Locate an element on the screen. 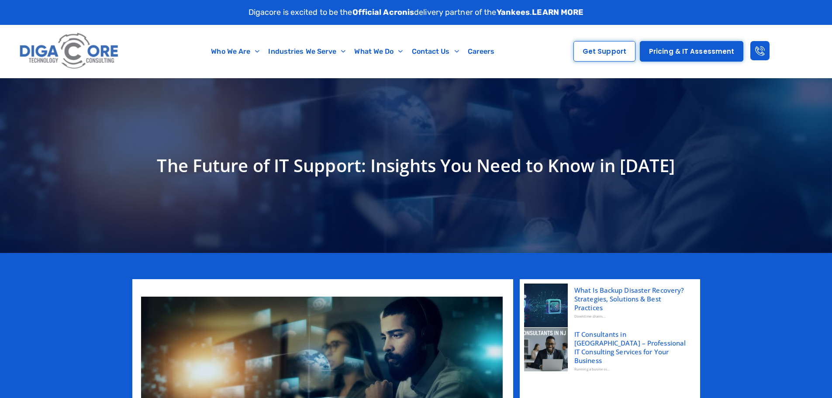  strong: Yankees is located at coordinates (513, 12).